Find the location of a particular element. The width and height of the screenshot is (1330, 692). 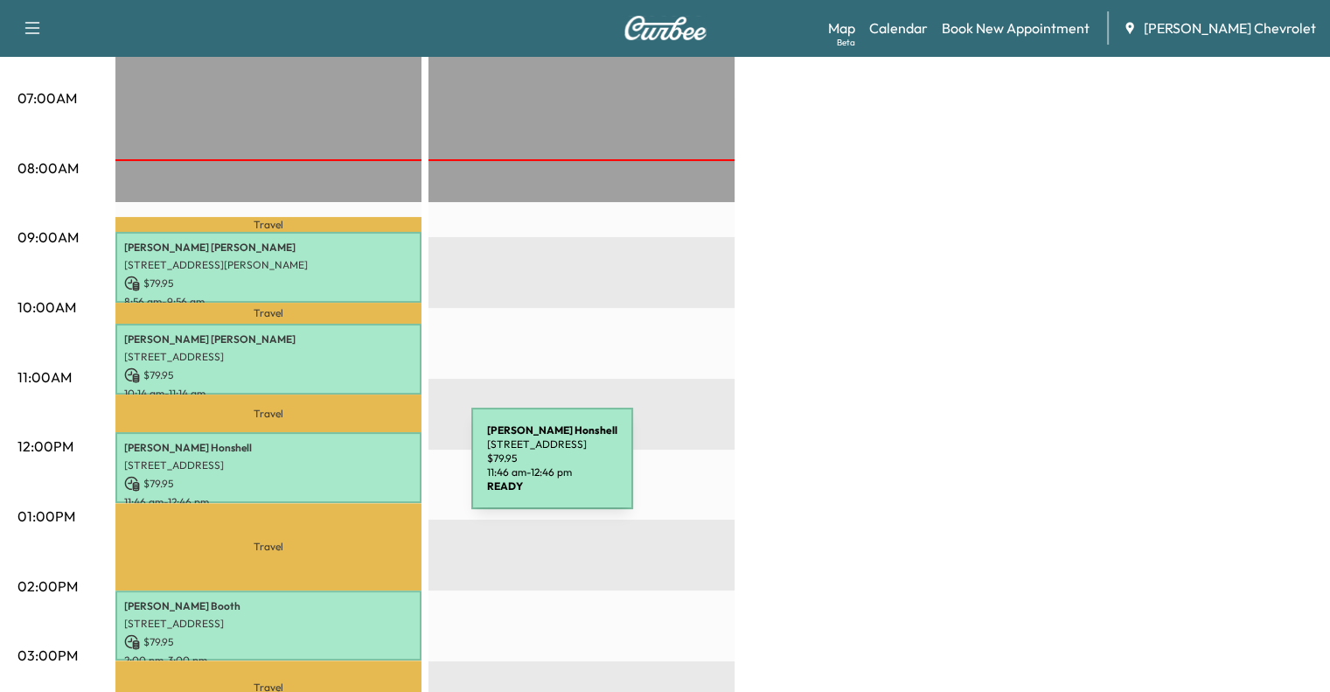

a: MapBeta is located at coordinates (841, 28).